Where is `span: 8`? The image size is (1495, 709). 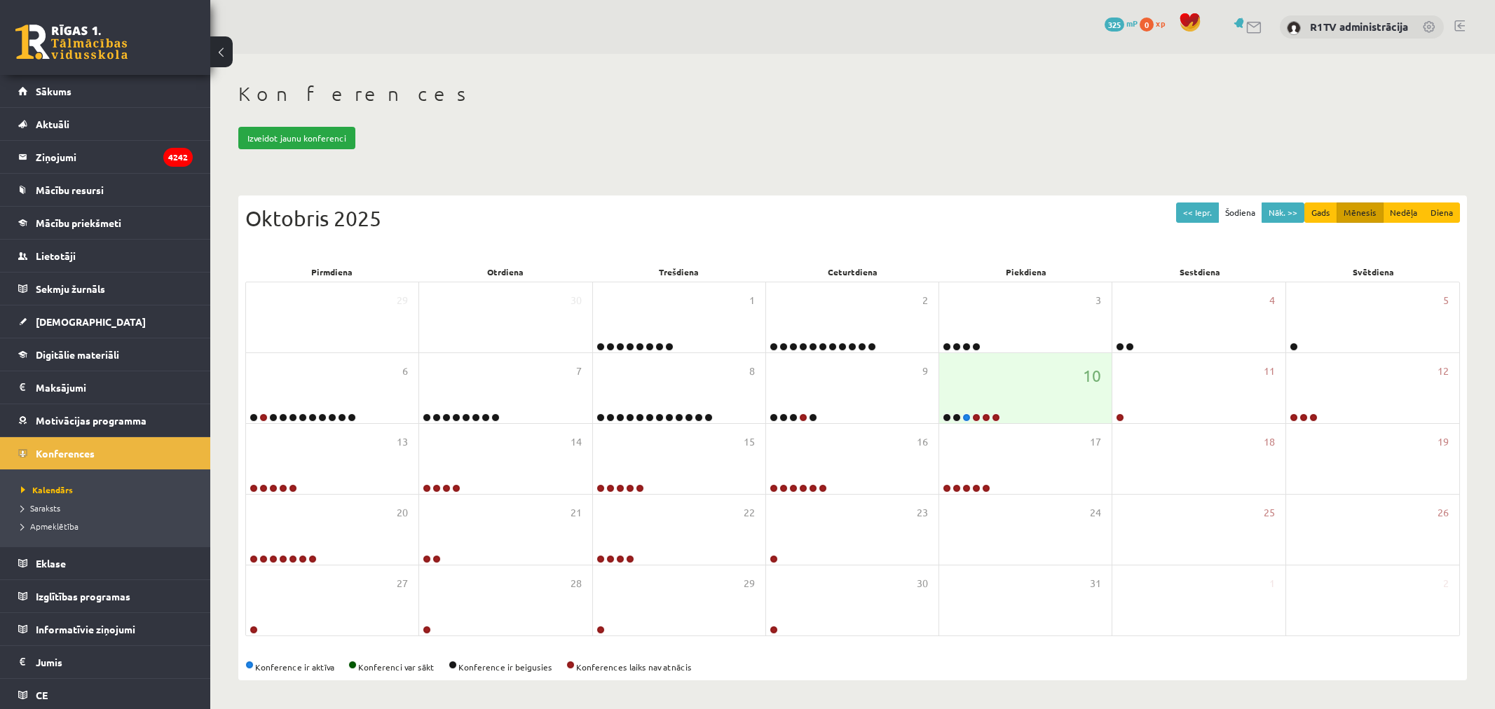
span: 8 is located at coordinates (752, 371).